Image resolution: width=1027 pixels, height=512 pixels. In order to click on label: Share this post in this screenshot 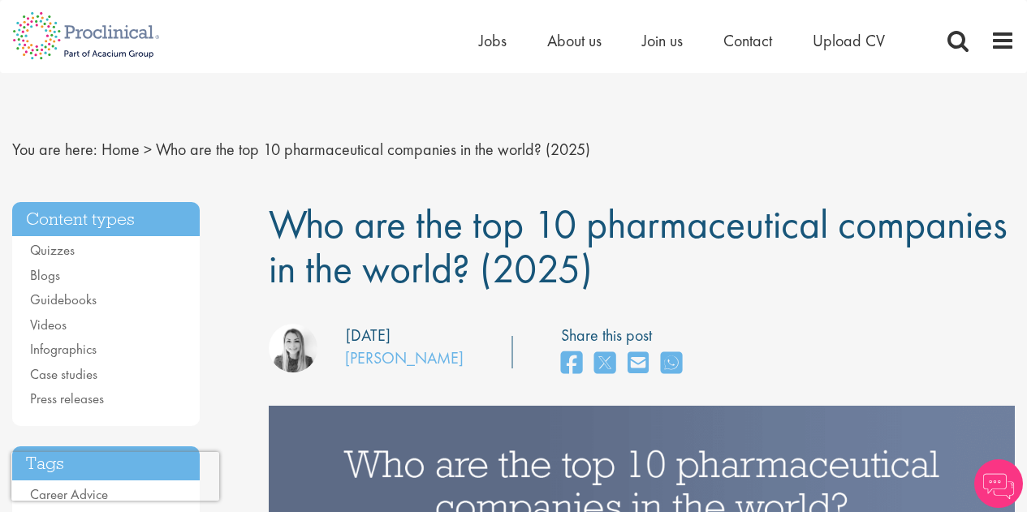, I will do `click(625, 335)`.